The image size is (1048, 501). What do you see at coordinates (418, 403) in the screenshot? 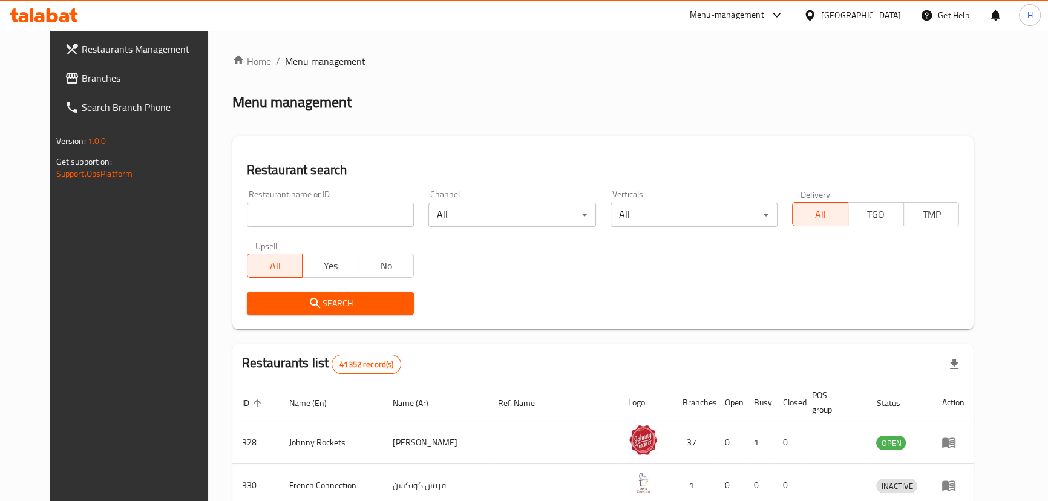
I see `span: Name (Ar)` at bounding box center [418, 403].